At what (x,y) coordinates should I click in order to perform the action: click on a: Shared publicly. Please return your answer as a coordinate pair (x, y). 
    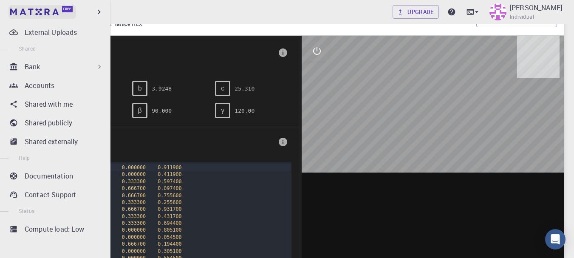
    Looking at the image, I should click on (57, 123).